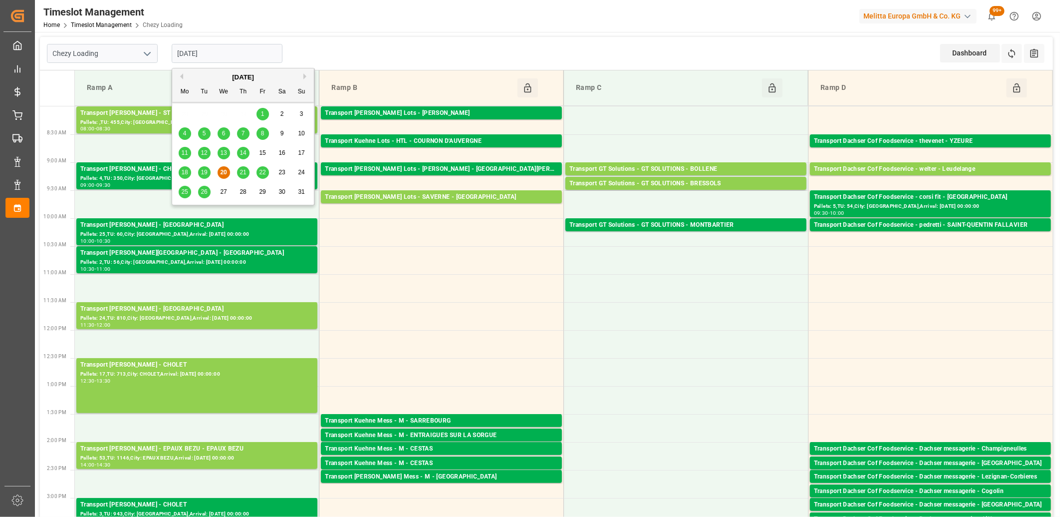 This screenshot has width=1060, height=517. I want to click on div: Transport Dachser Cof Foodservice - Dachser messagerie - Champigneulles, so click(930, 449).